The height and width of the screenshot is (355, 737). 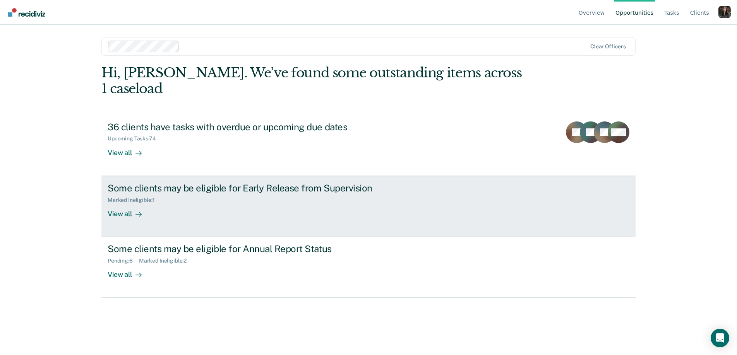 What do you see at coordinates (243, 249) in the screenshot?
I see `div: Some clients may be eligible for Annual Report Status` at bounding box center [243, 249].